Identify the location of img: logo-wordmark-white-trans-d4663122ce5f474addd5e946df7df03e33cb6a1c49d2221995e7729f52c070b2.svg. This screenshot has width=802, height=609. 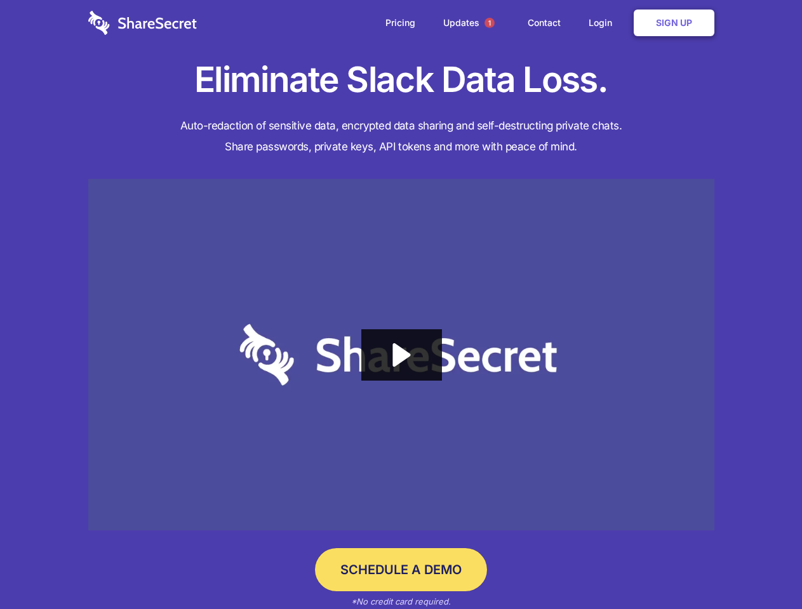
(142, 23).